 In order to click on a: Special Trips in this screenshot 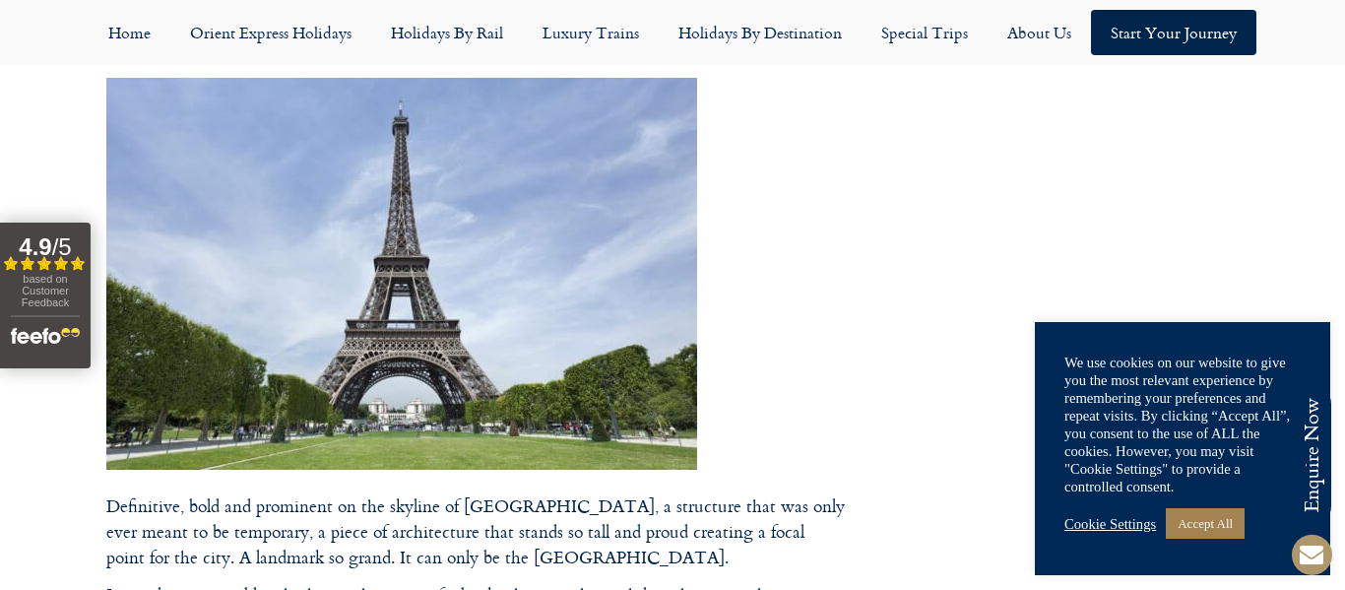, I will do `click(925, 32)`.